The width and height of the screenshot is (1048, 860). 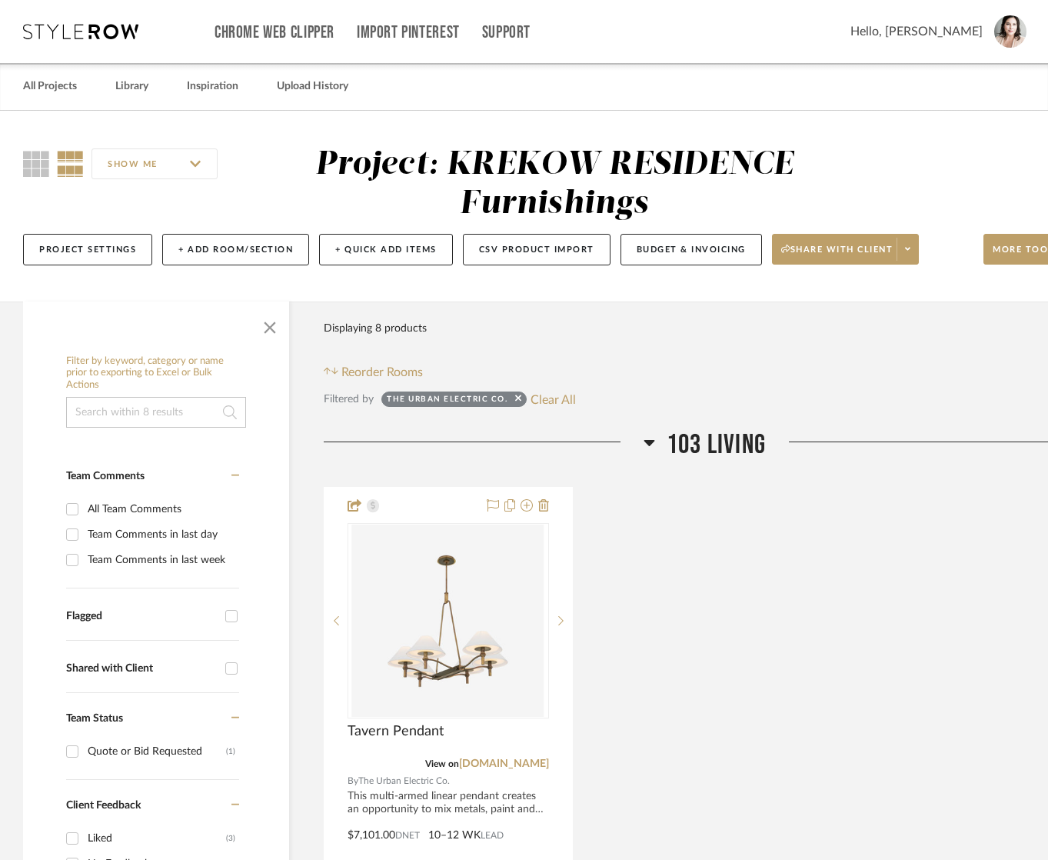 What do you see at coordinates (447, 401) in the screenshot?
I see `div: The Urban Electric Co.` at bounding box center [447, 401].